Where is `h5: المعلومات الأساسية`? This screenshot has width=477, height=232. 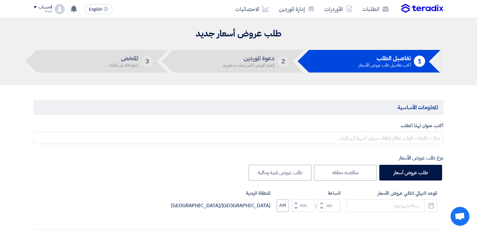 h5: المعلومات الأساسية is located at coordinates (238, 107).